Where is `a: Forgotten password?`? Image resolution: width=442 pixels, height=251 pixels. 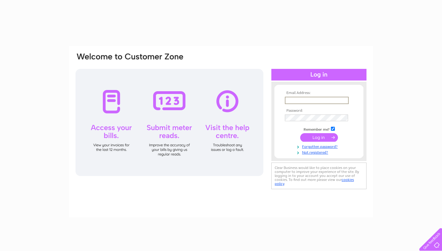
a: Forgotten password? is located at coordinates (319, 146).